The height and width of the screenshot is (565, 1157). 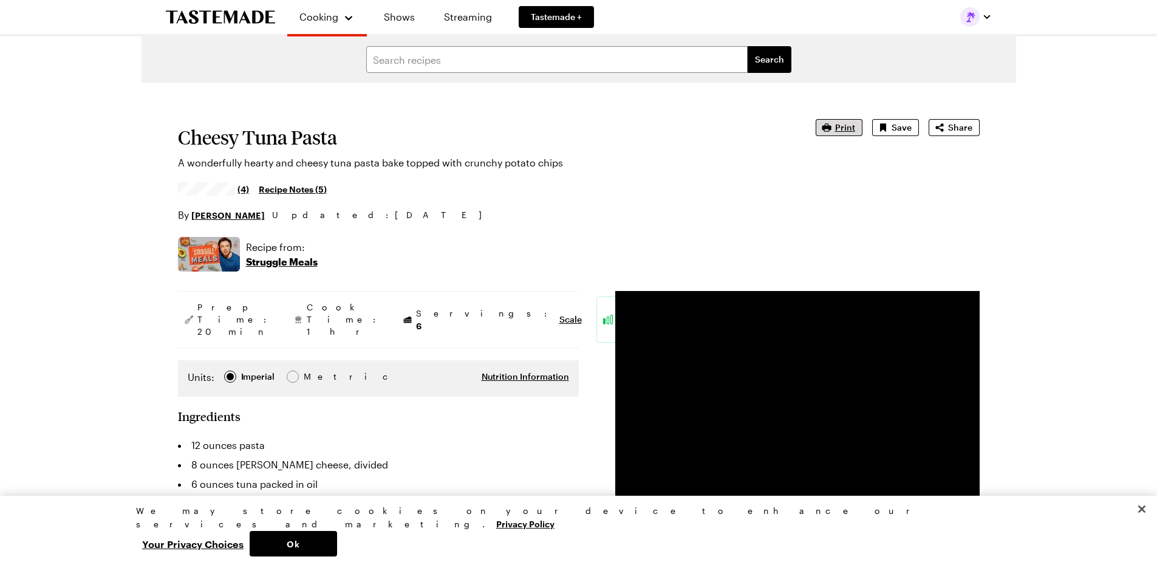 I want to click on button: Share, so click(x=954, y=128).